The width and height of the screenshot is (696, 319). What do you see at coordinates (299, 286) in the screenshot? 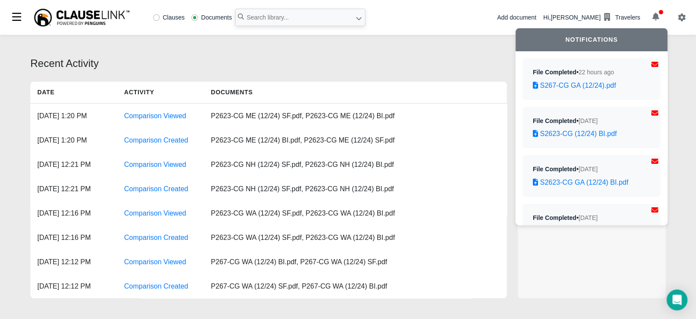
I see `div: P267-CG WA (12/24) SF.pdf, P267-CG WA (12/24) BI.pdf` at bounding box center [299, 286].